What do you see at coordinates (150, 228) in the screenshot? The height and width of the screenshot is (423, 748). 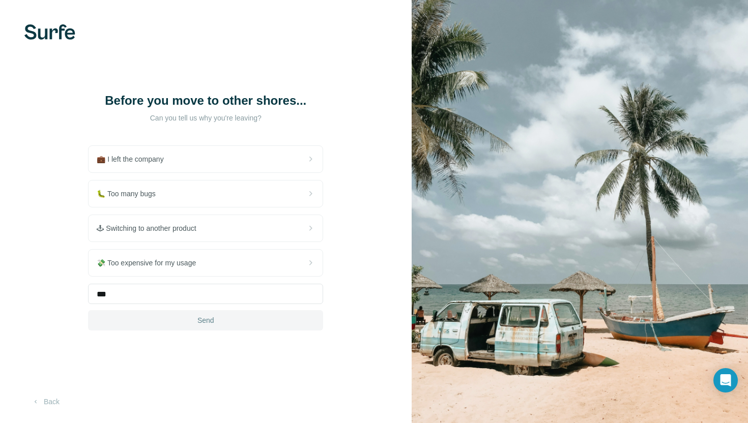 I see `span: 🕹 Switching to another product` at bounding box center [150, 228].